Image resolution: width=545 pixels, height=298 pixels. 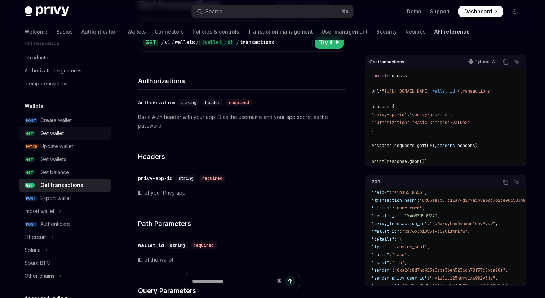 What do you see at coordinates (213, 103) in the screenshot?
I see `span: header` at bounding box center [213, 103].